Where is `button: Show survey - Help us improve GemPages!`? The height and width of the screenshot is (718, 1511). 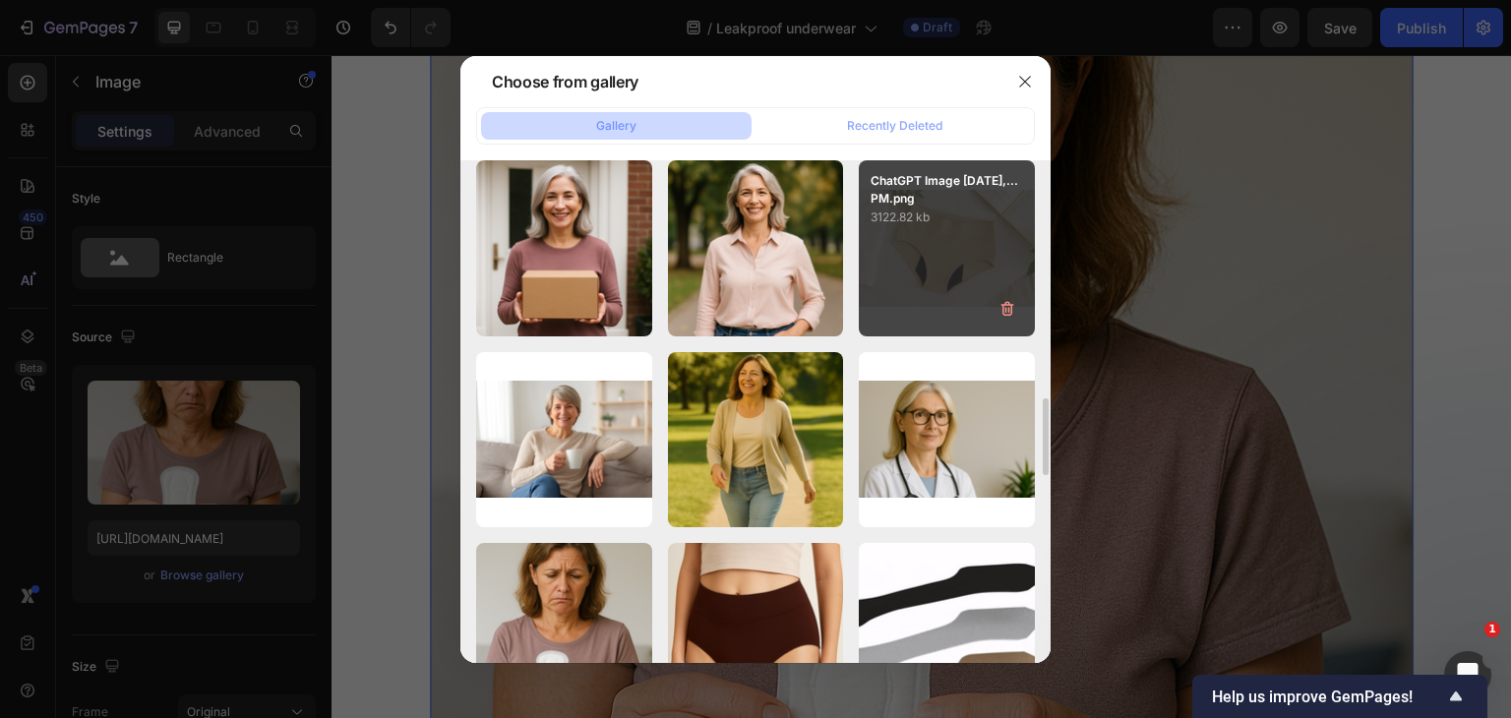 button: Show survey - Help us improve GemPages! is located at coordinates (1339, 696).